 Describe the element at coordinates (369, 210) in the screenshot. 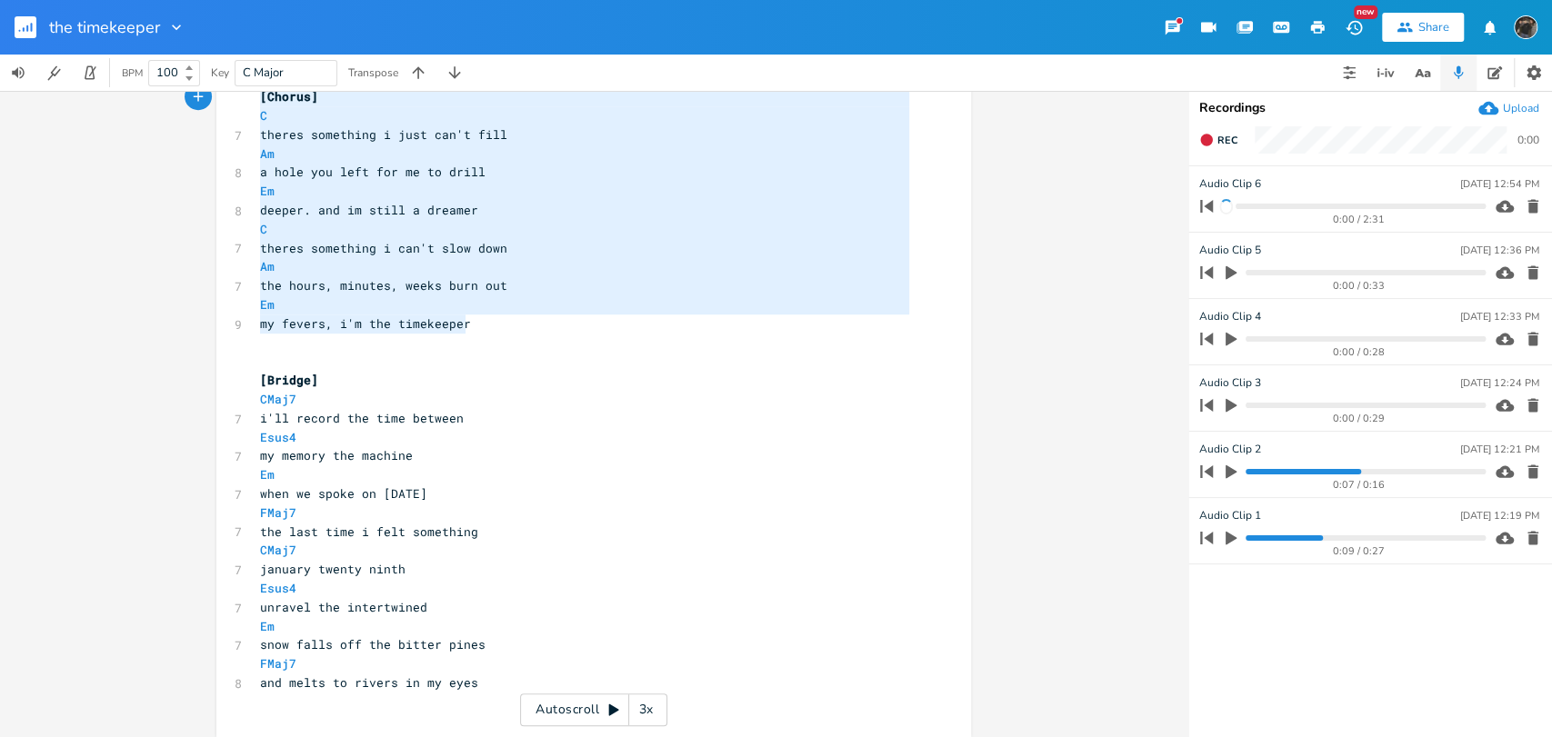

I see `span: deeper. and im still a dreamer` at that location.